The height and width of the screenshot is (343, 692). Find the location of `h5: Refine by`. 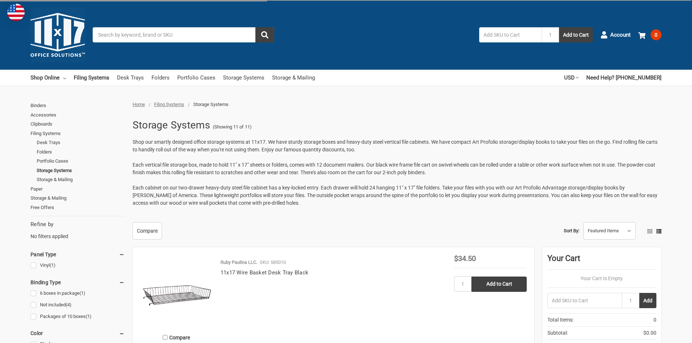

h5: Refine by is located at coordinates (77, 225).